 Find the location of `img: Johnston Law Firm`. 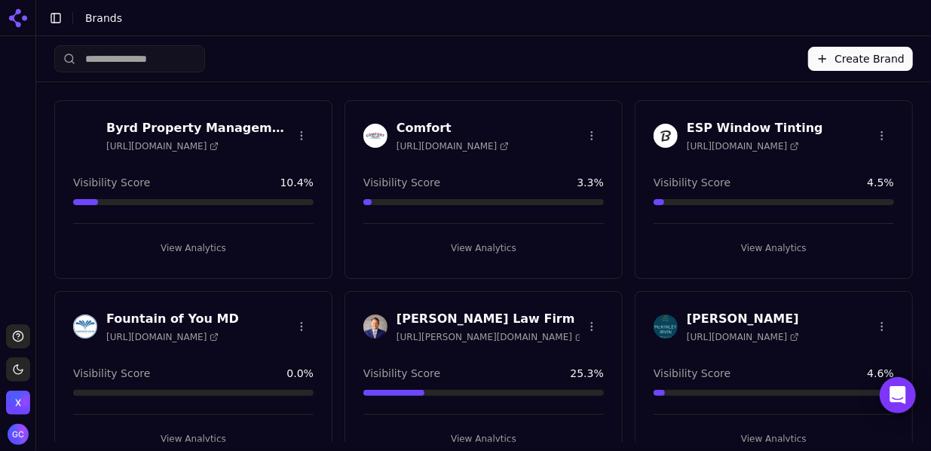

img: Johnston Law Firm is located at coordinates (376, 327).